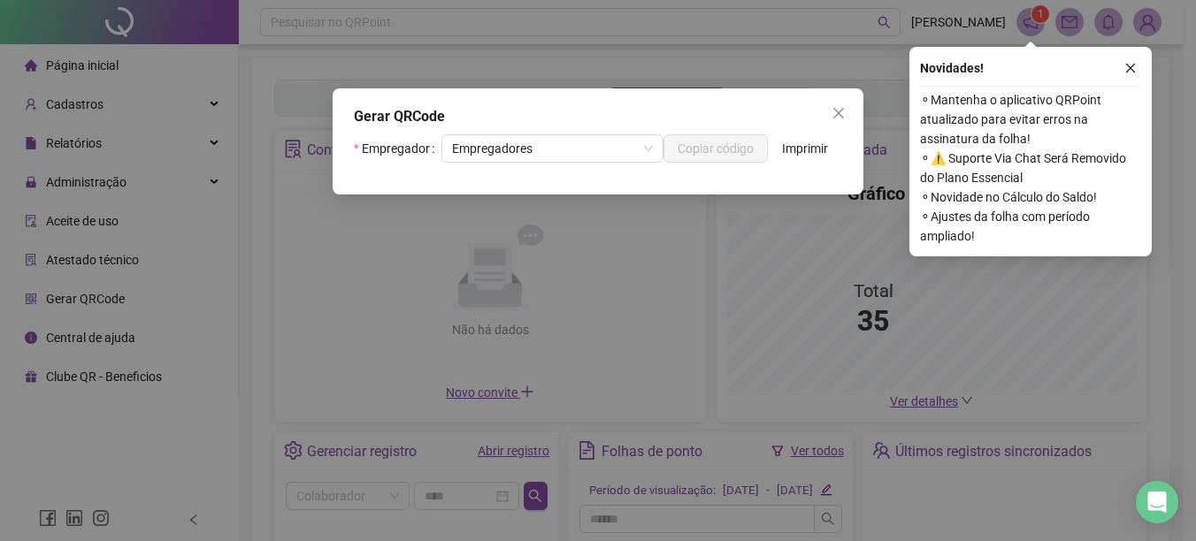 The height and width of the screenshot is (541, 1196). I want to click on span: ⚬ Mantenha o aplicativo QRPoint atualizado para evitar erros na assinatura da folha!, so click(1030, 119).